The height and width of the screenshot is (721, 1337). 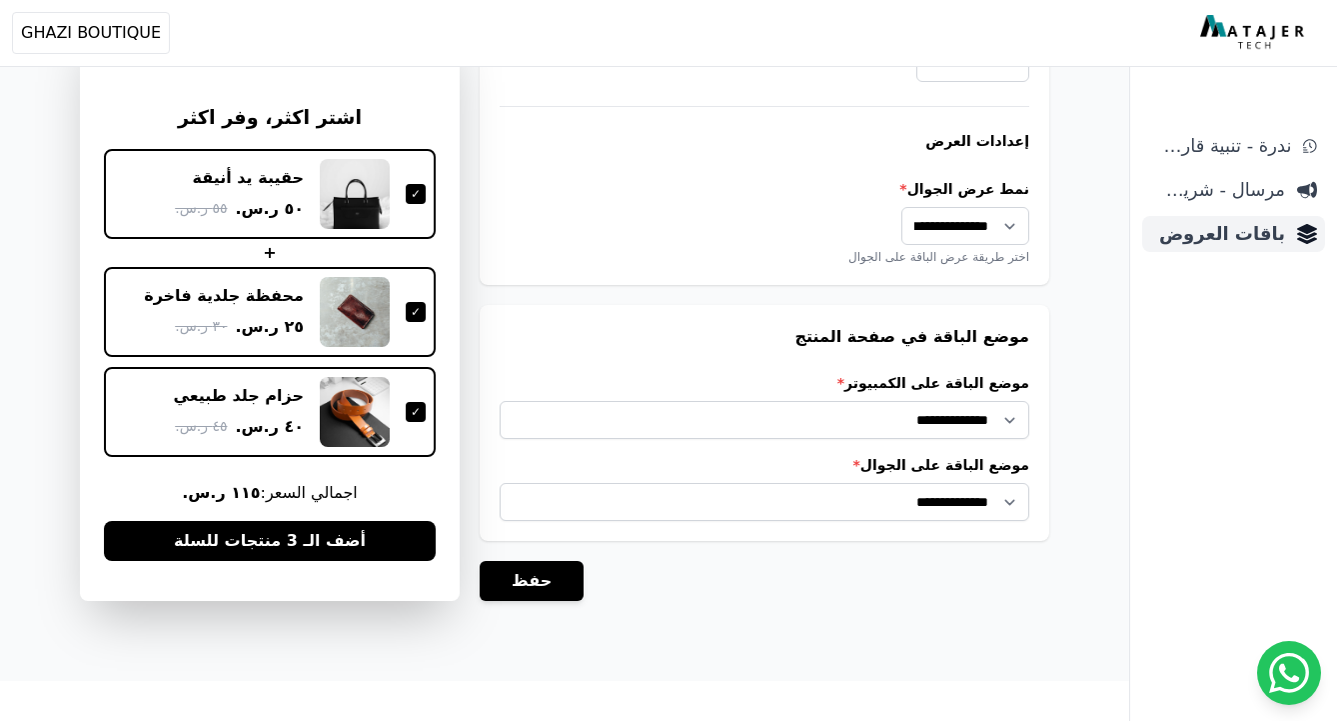 I want to click on span: GHAZI BOUTIQUE, so click(x=91, y=33).